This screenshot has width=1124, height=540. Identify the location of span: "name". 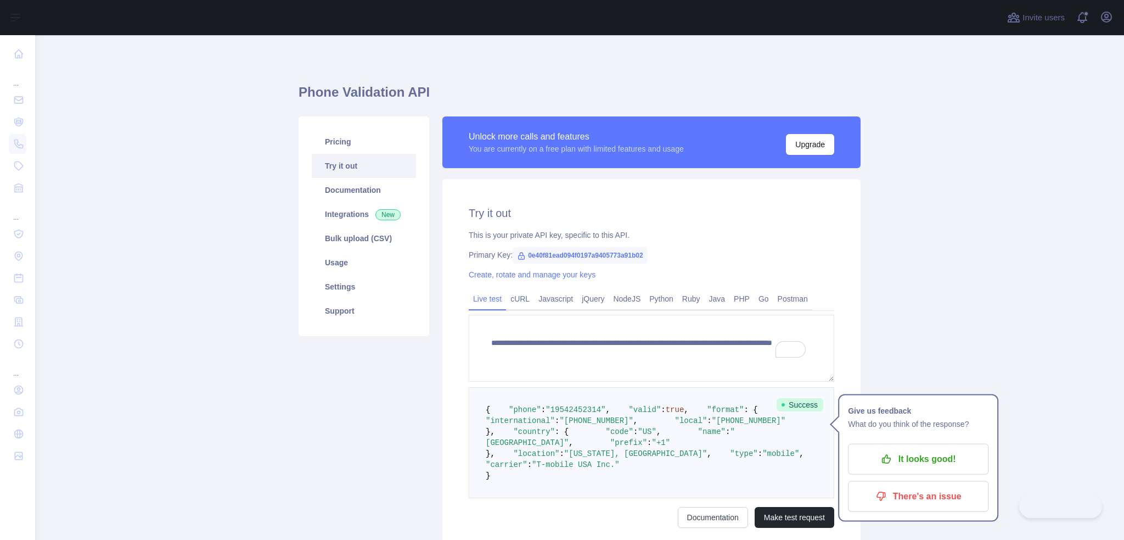
(712, 432).